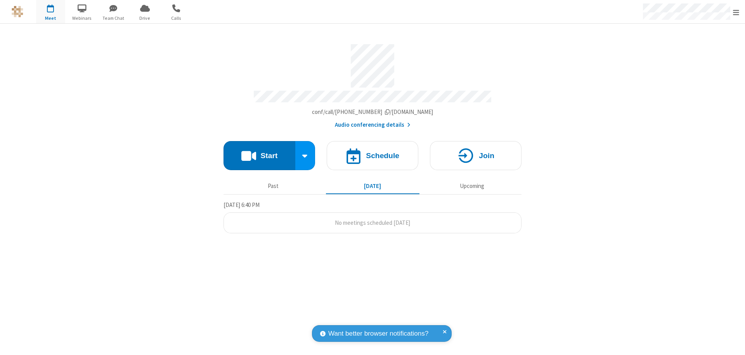 The height and width of the screenshot is (355, 745). I want to click on h4: Start, so click(269, 156).